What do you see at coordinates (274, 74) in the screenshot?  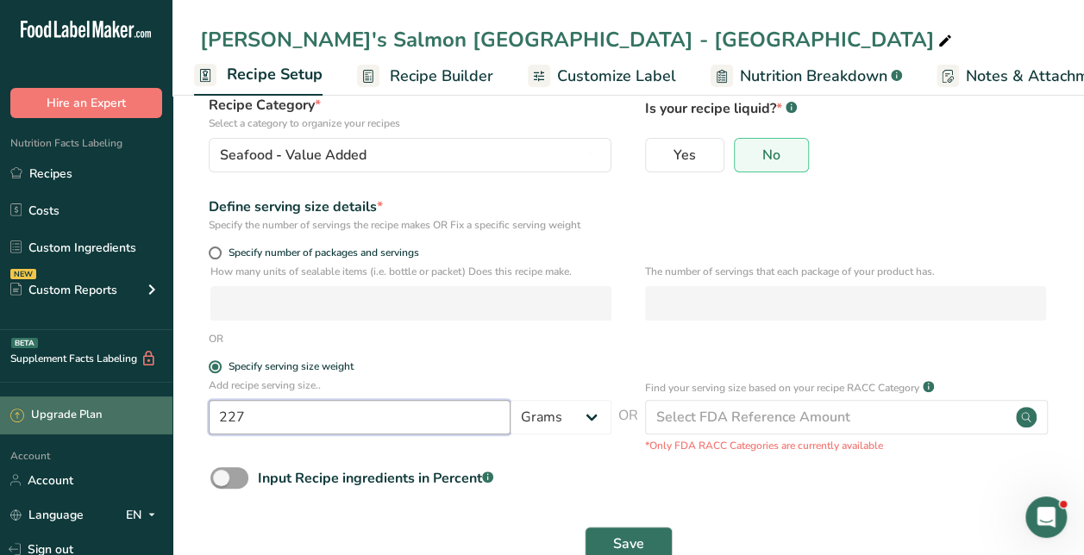 I see `span: Recipe Setup` at bounding box center [274, 74].